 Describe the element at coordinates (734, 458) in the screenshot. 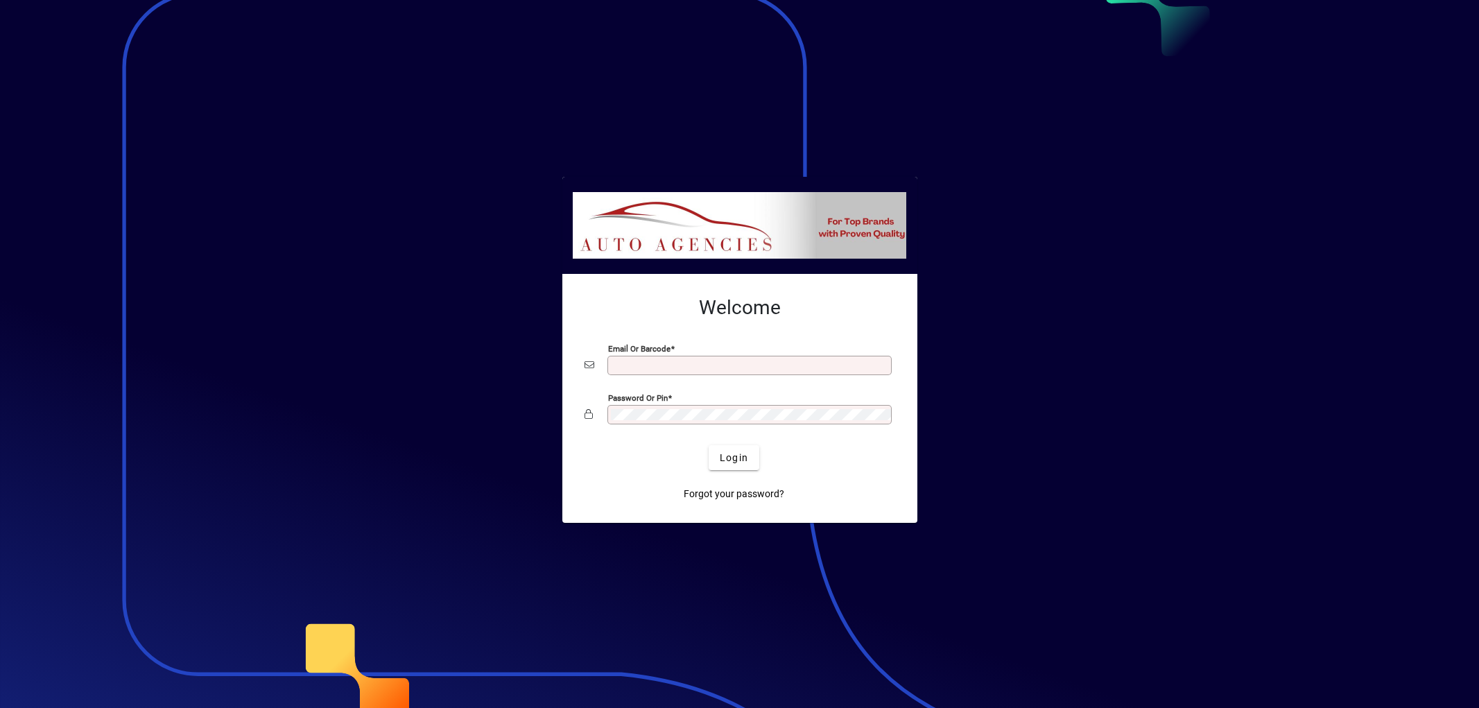

I see `button: Login` at that location.